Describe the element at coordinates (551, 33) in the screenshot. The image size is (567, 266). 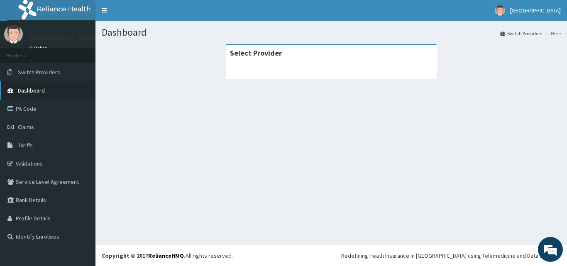
I see `li: Here` at that location.